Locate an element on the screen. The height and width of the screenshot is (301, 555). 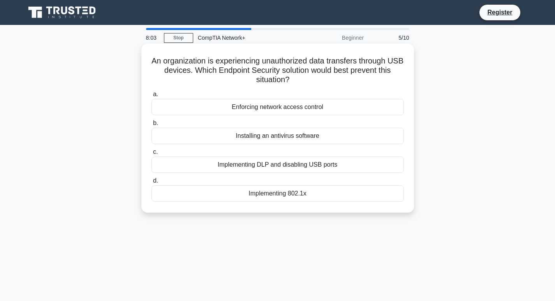
div: 5/10 is located at coordinates (391, 38).